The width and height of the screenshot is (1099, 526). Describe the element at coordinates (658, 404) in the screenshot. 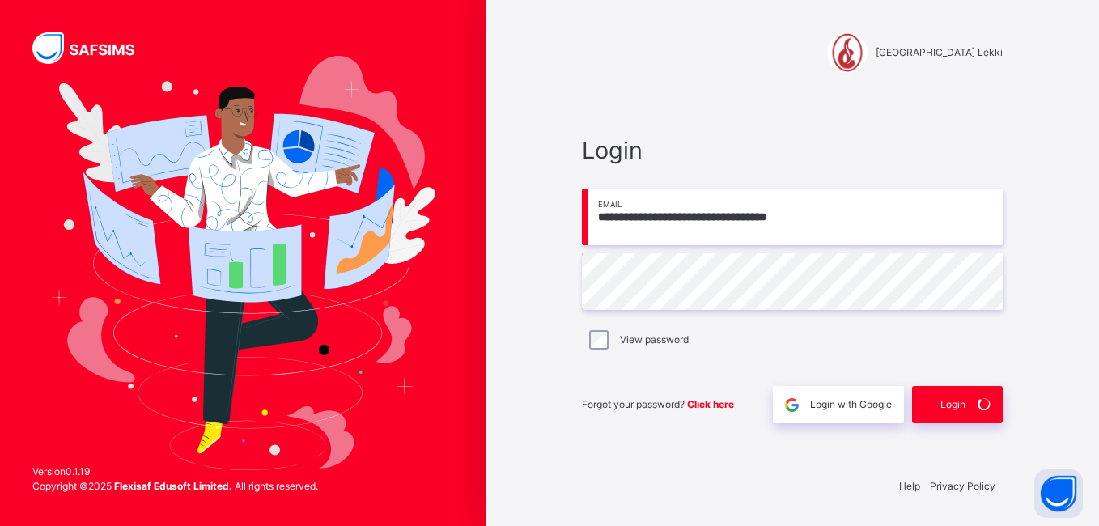

I see `span: Forgot your password?` at that location.